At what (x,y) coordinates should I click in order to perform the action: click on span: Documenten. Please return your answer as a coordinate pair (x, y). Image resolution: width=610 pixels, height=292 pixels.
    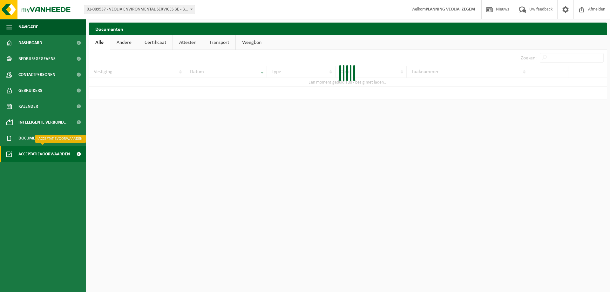
    Looking at the image, I should click on (32, 138).